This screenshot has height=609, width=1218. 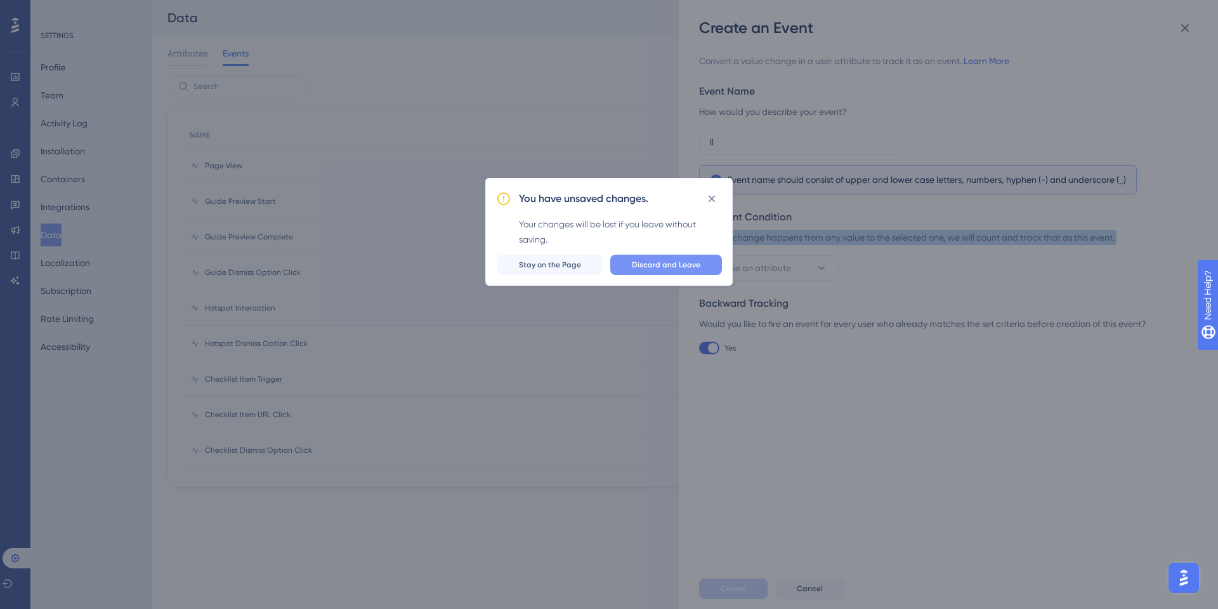 I want to click on button: Open AI Assistant Launcher, so click(x=19, y=19).